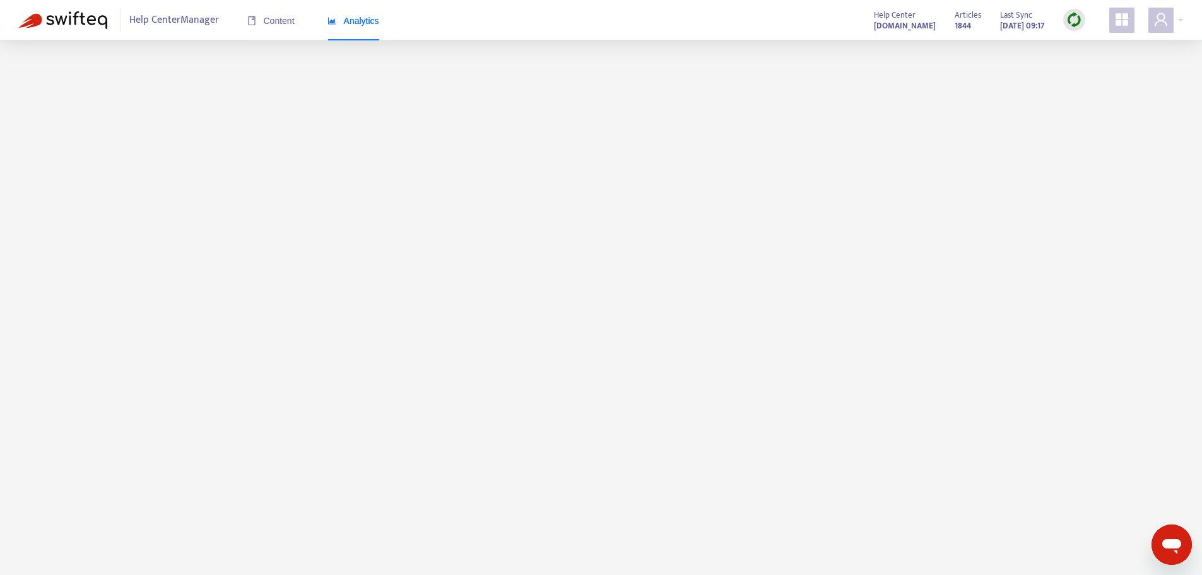  What do you see at coordinates (252, 21) in the screenshot?
I see `span: book` at bounding box center [252, 21].